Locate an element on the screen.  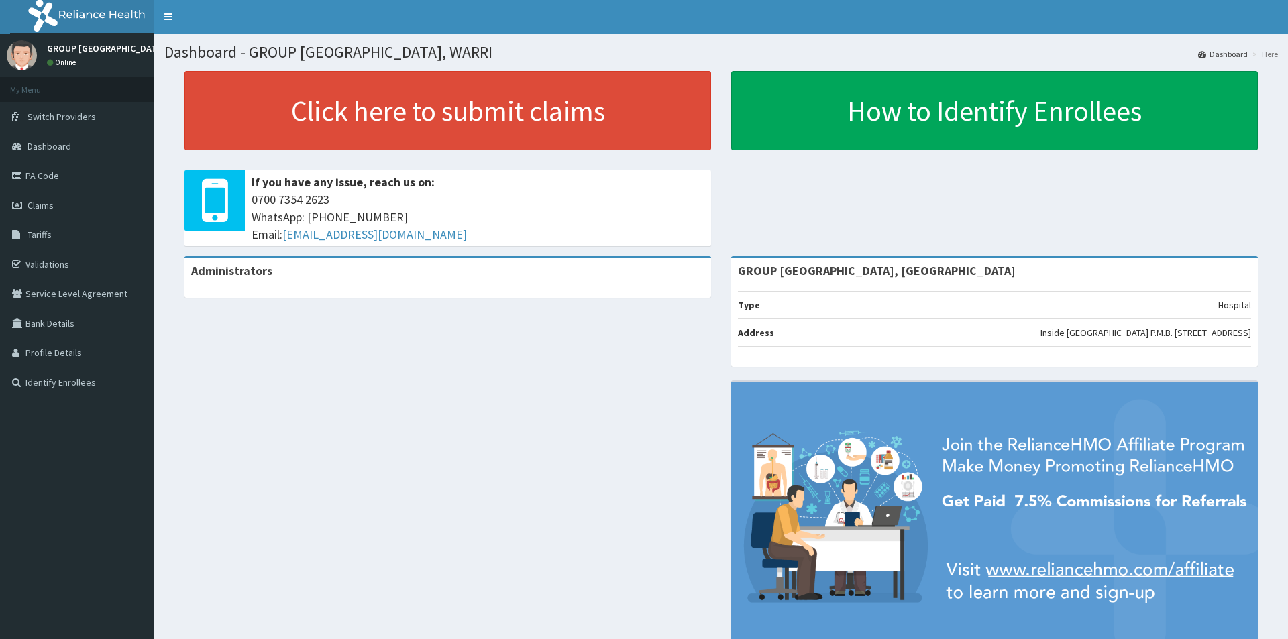
span: Claims is located at coordinates (40, 205).